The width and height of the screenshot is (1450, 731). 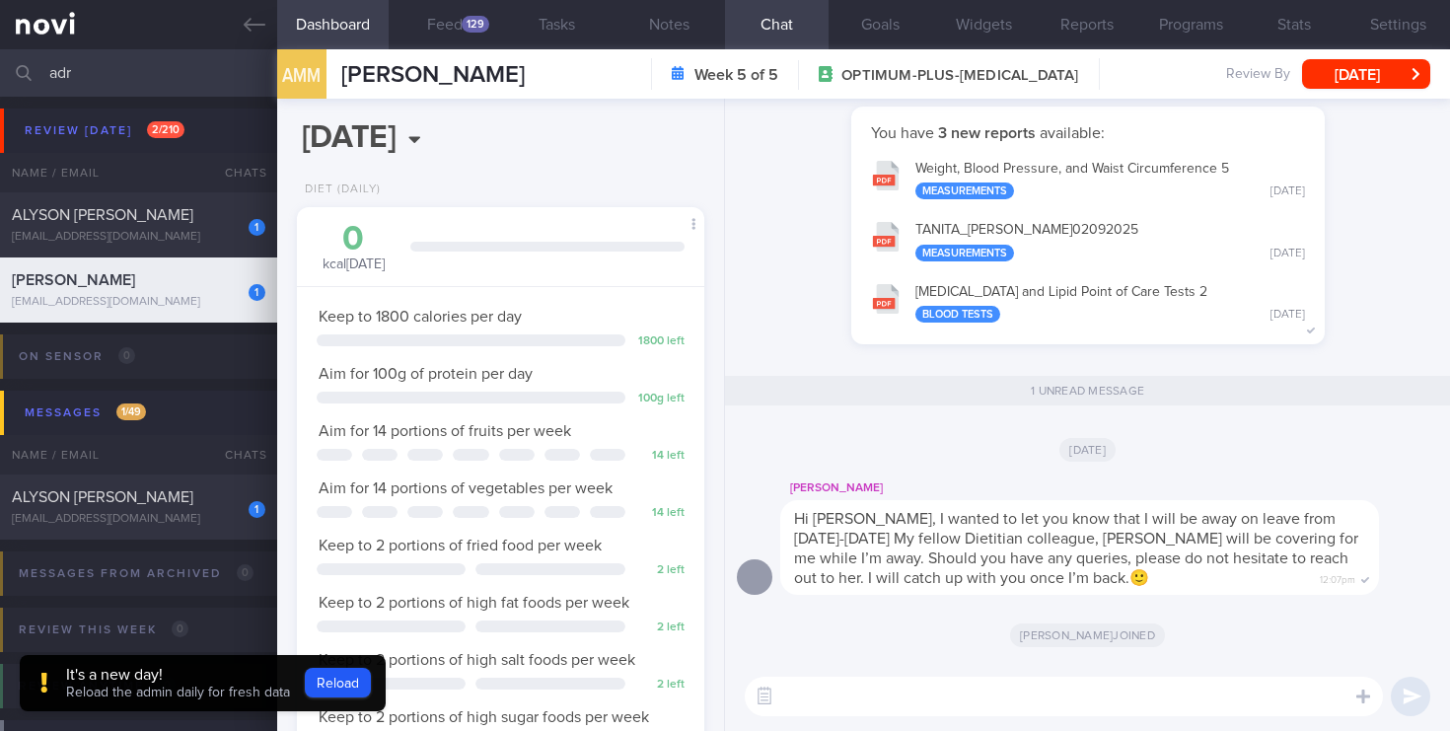 I want to click on div: 0, so click(x=353, y=239).